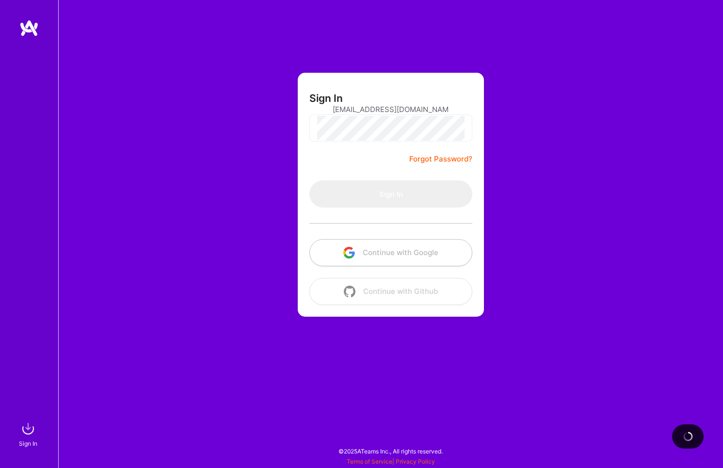  I want to click on button: Sign In, so click(391, 194).